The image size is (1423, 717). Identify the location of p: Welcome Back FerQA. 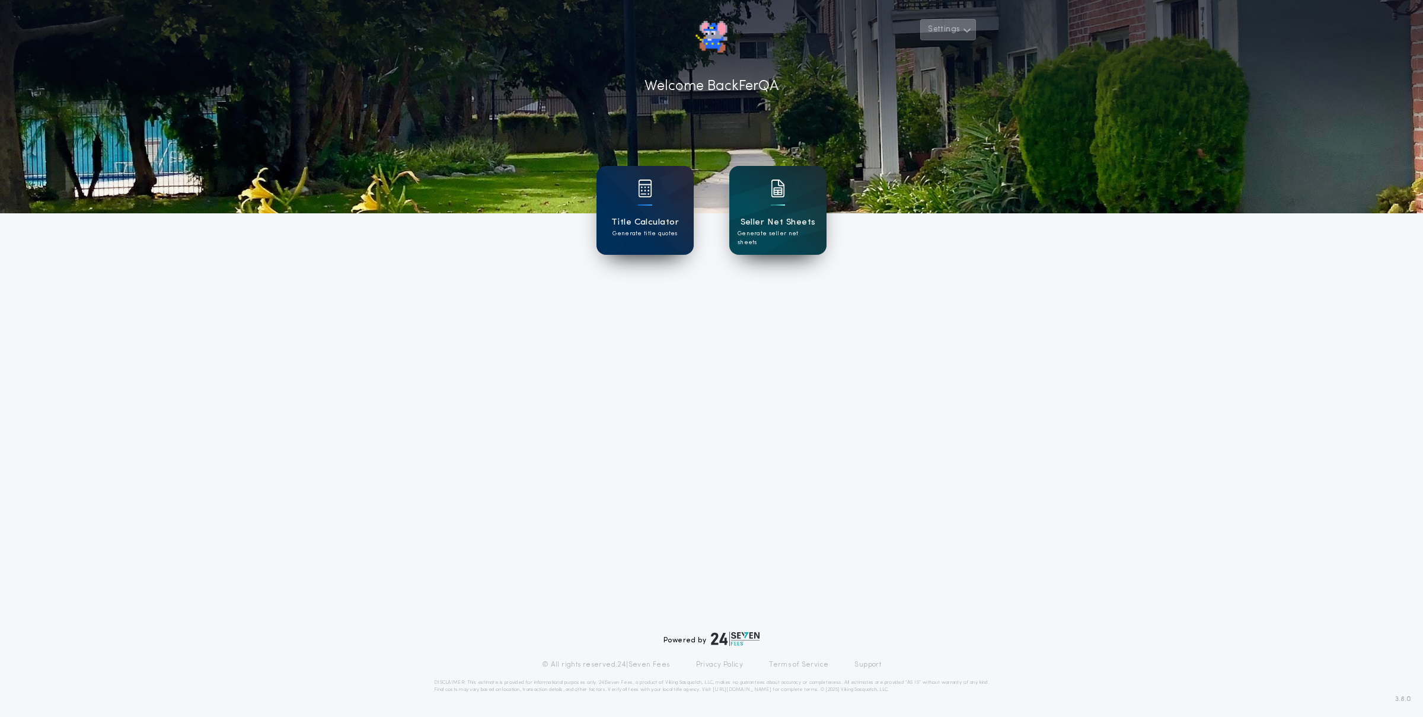
(712, 87).